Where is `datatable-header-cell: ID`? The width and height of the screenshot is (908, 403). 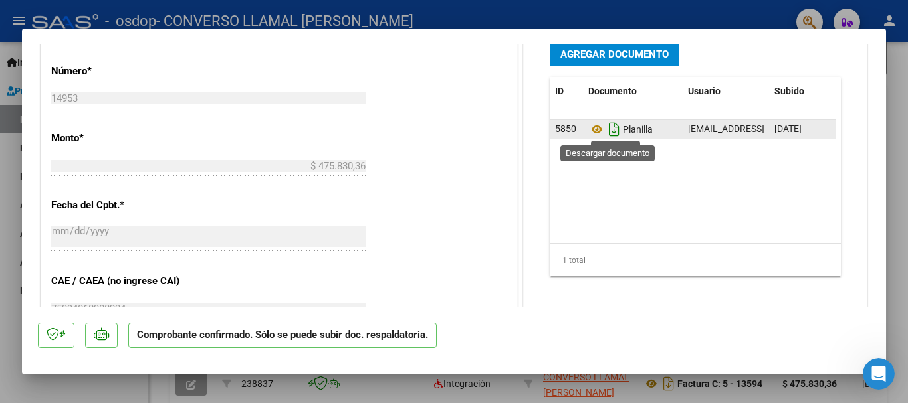 datatable-header-cell: ID is located at coordinates (566, 91).